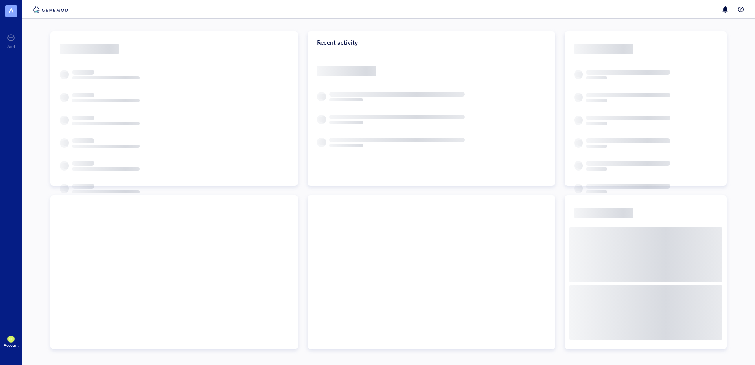 The image size is (755, 365). What do you see at coordinates (11, 46) in the screenshot?
I see `div: Add` at bounding box center [11, 46].